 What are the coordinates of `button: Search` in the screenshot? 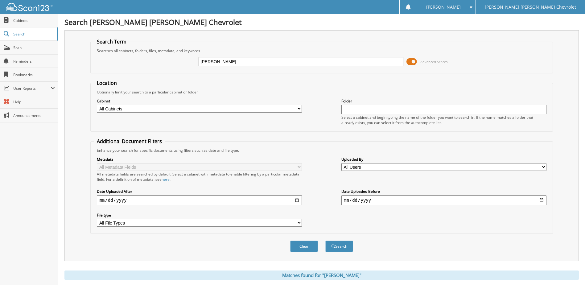 It's located at (339, 246).